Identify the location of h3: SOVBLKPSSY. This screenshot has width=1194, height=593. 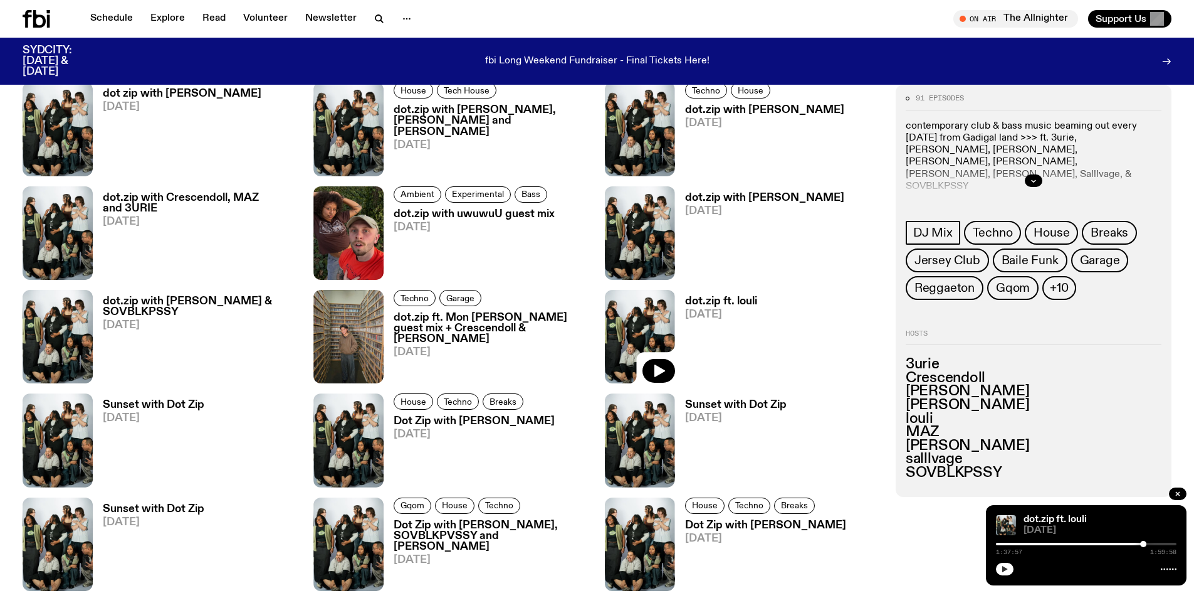
(1034, 473).